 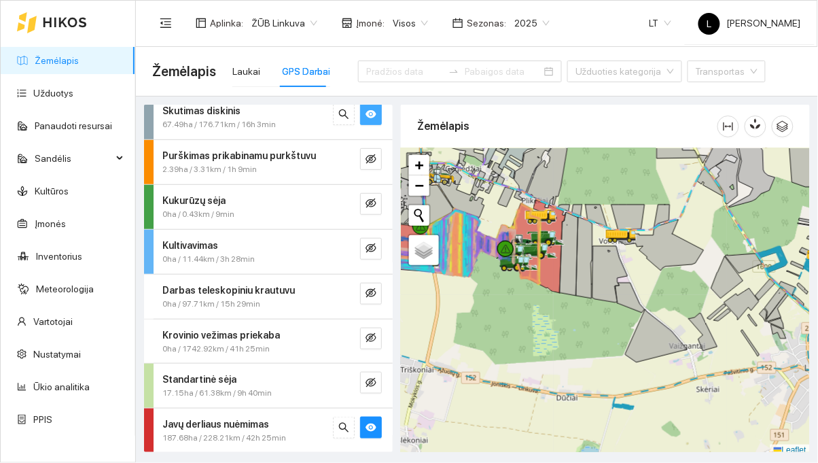 What do you see at coordinates (419, 215) in the screenshot?
I see `button: Initiate a new search` at bounding box center [419, 215].